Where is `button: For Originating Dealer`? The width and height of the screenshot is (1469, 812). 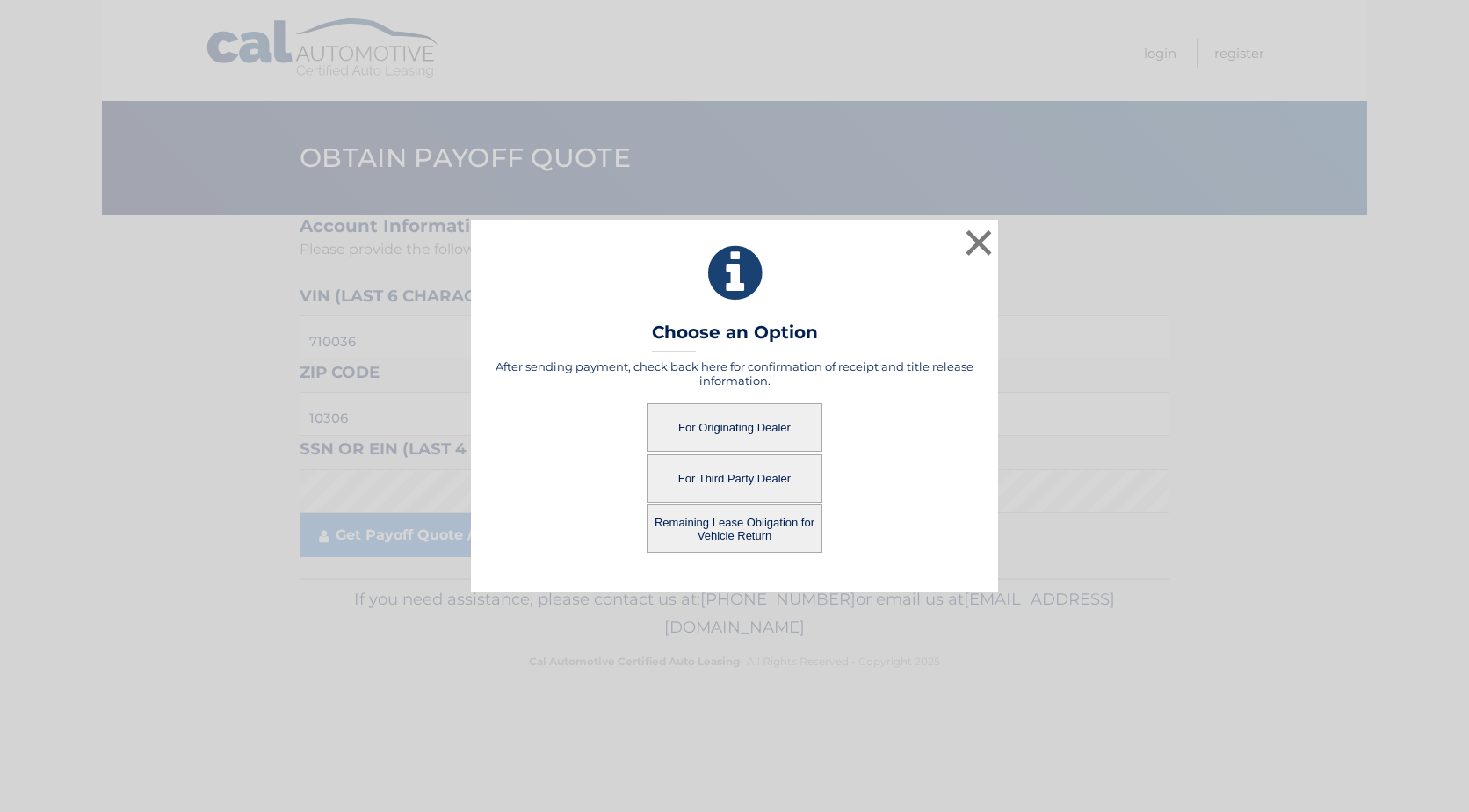
button: For Originating Dealer is located at coordinates (735, 427).